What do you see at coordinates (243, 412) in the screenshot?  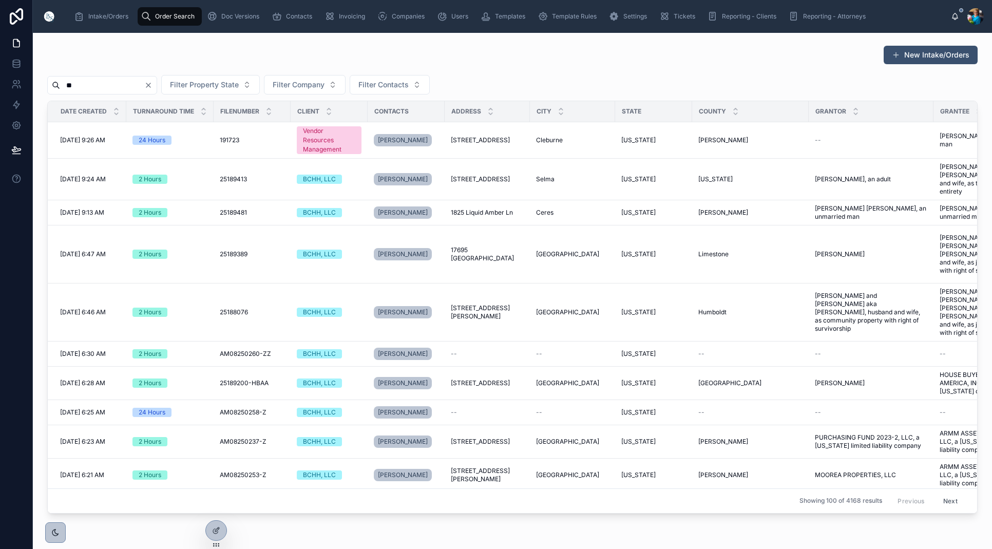 I see `span: AM08250258-Z` at bounding box center [243, 412].